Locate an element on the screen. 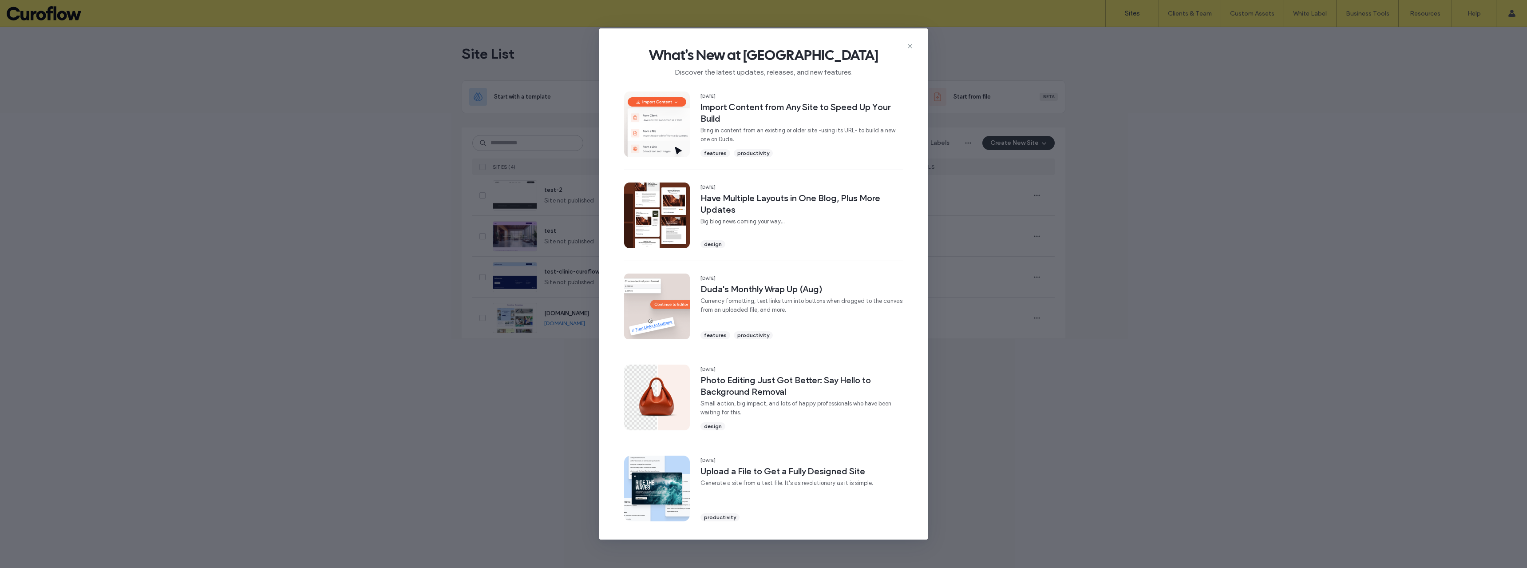 The image size is (1527, 568). span: Generate a site from a text file. It's as revolutionary as it is simple. is located at coordinates (786, 483).